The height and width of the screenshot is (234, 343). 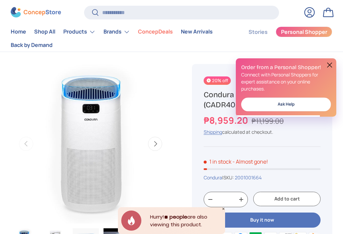 What do you see at coordinates (248, 177) in the screenshot?
I see `a: 2001001664` at bounding box center [248, 177].